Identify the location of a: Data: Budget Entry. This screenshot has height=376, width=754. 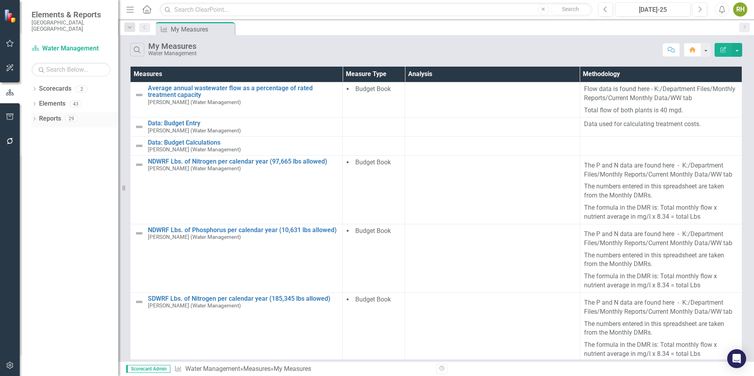
(243, 123).